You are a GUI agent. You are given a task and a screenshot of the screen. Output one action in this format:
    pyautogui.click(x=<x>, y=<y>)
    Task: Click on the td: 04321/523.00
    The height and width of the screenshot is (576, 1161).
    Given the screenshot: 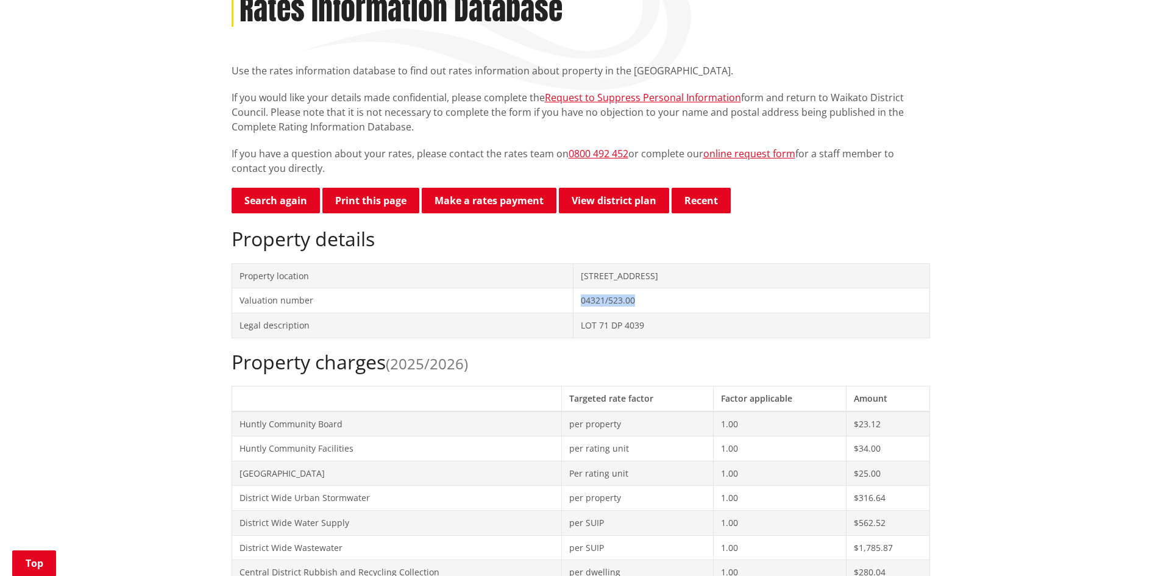 What is the action you would take?
    pyautogui.click(x=751, y=300)
    